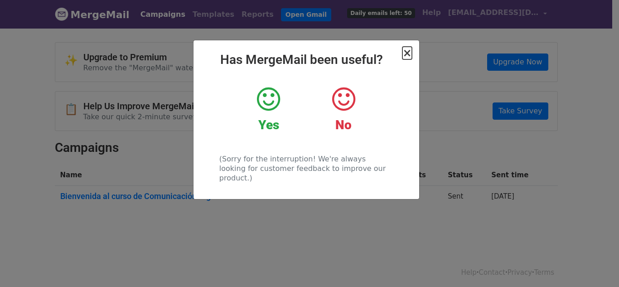 The width and height of the screenshot is (619, 287). I want to click on a: No, so click(343, 109).